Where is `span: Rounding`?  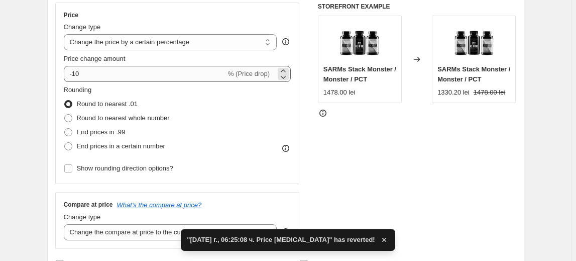 span: Rounding is located at coordinates (78, 89).